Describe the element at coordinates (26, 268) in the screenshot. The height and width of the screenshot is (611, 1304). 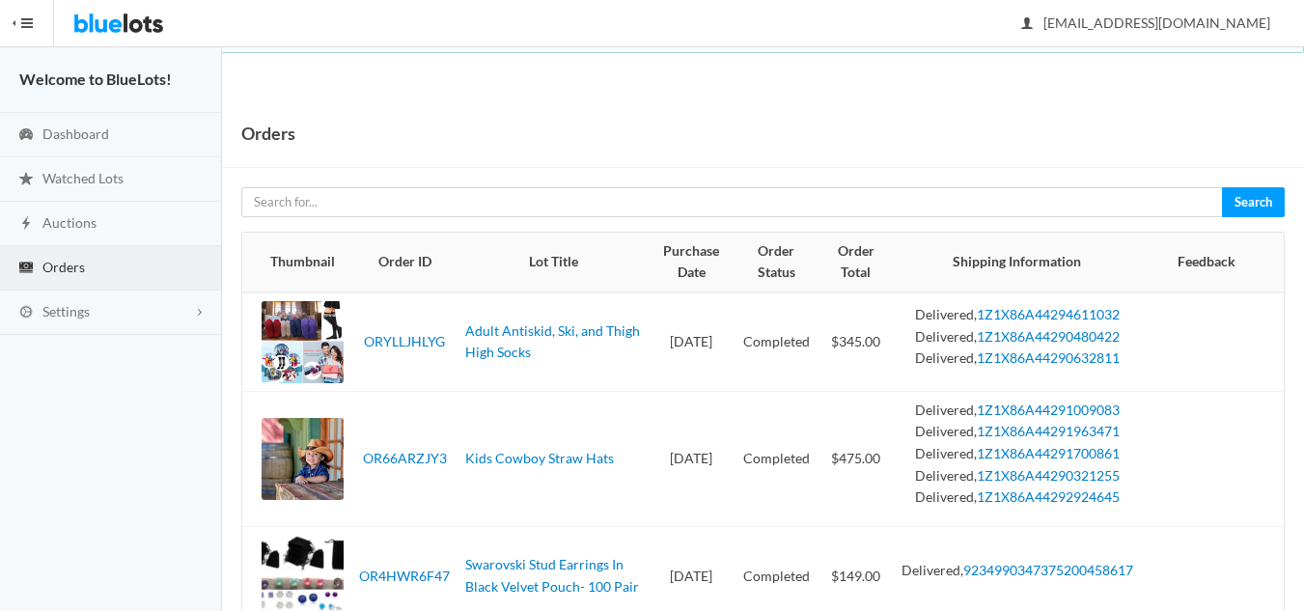
I see `ion-icon: cash` at that location.